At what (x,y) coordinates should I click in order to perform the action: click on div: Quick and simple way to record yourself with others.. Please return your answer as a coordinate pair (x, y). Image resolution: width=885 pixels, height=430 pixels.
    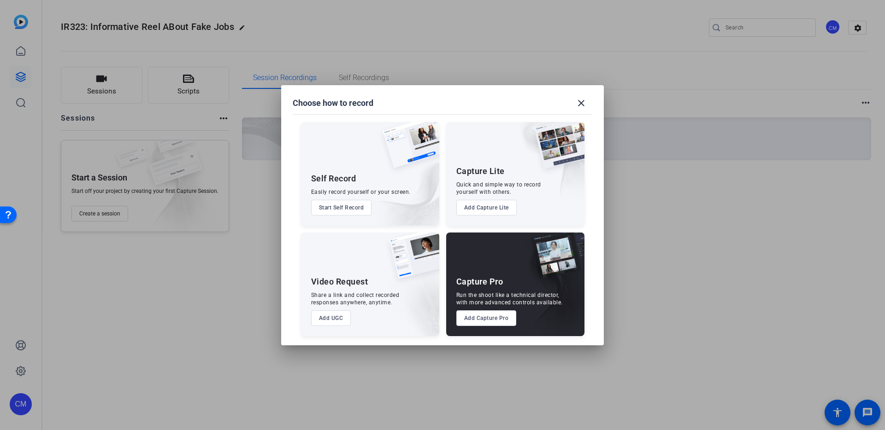
    Looking at the image, I should click on (499, 188).